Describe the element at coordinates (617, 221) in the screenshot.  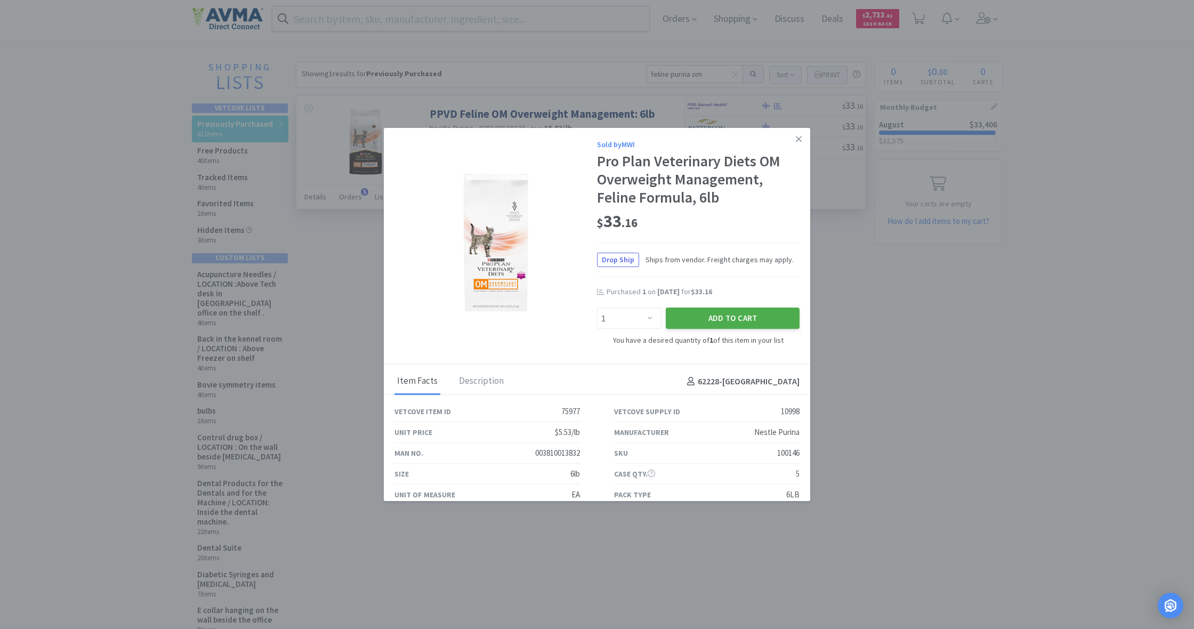
I see `span: 33` at that location.